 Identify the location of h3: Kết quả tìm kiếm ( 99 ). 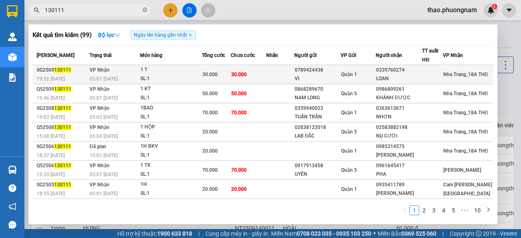
(62, 35).